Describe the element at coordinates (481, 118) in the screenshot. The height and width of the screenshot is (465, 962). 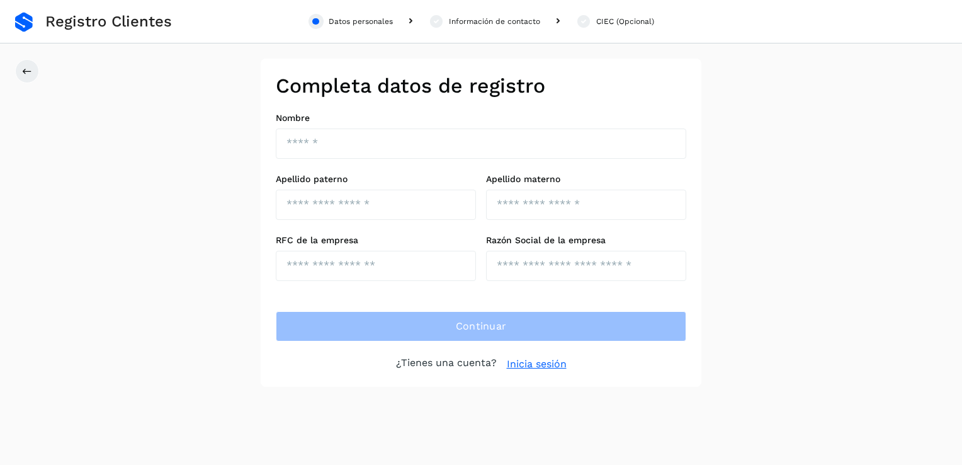
I see `label: Nombre` at that location.